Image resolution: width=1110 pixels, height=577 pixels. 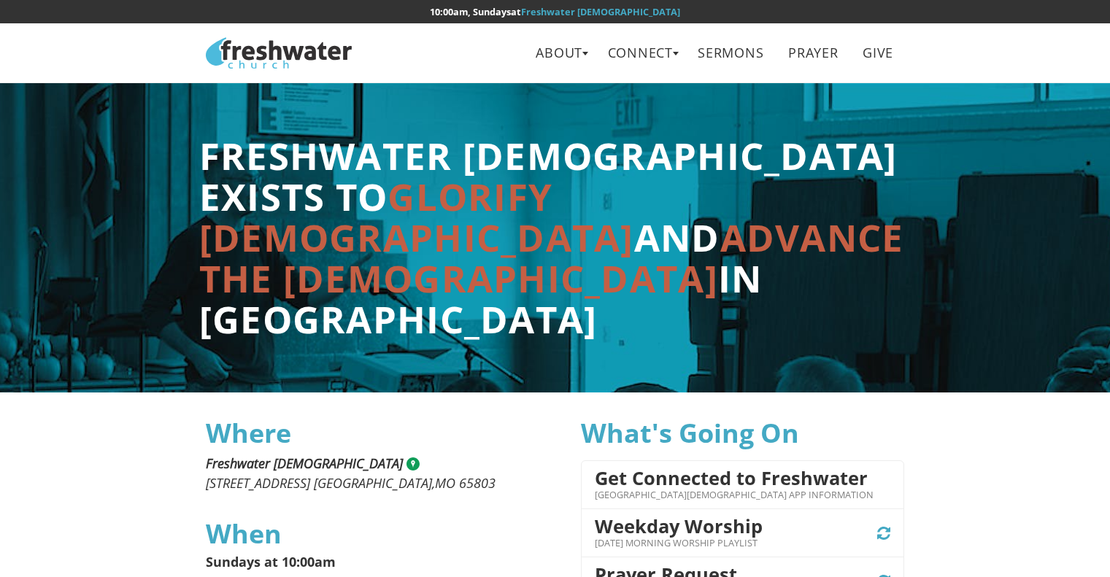 What do you see at coordinates (813, 53) in the screenshot?
I see `a: Prayer` at bounding box center [813, 53].